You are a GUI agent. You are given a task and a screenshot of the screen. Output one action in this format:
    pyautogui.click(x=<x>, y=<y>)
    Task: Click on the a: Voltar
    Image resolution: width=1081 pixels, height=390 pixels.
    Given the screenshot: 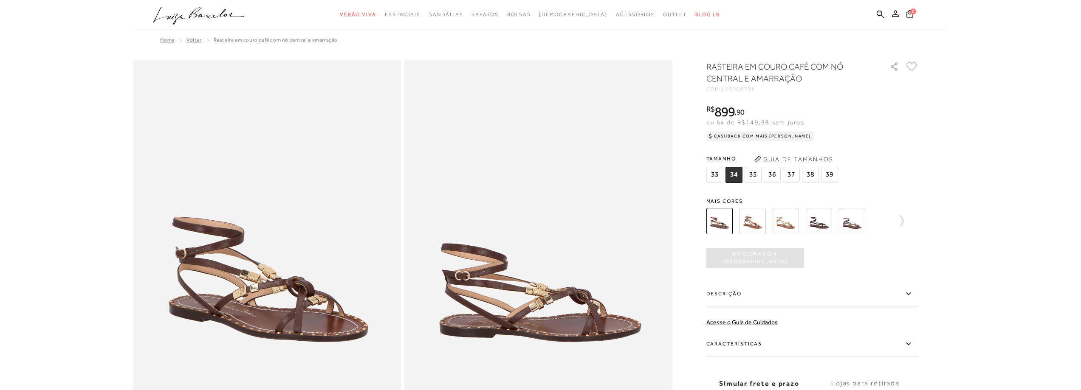 What is the action you would take?
    pyautogui.click(x=194, y=40)
    